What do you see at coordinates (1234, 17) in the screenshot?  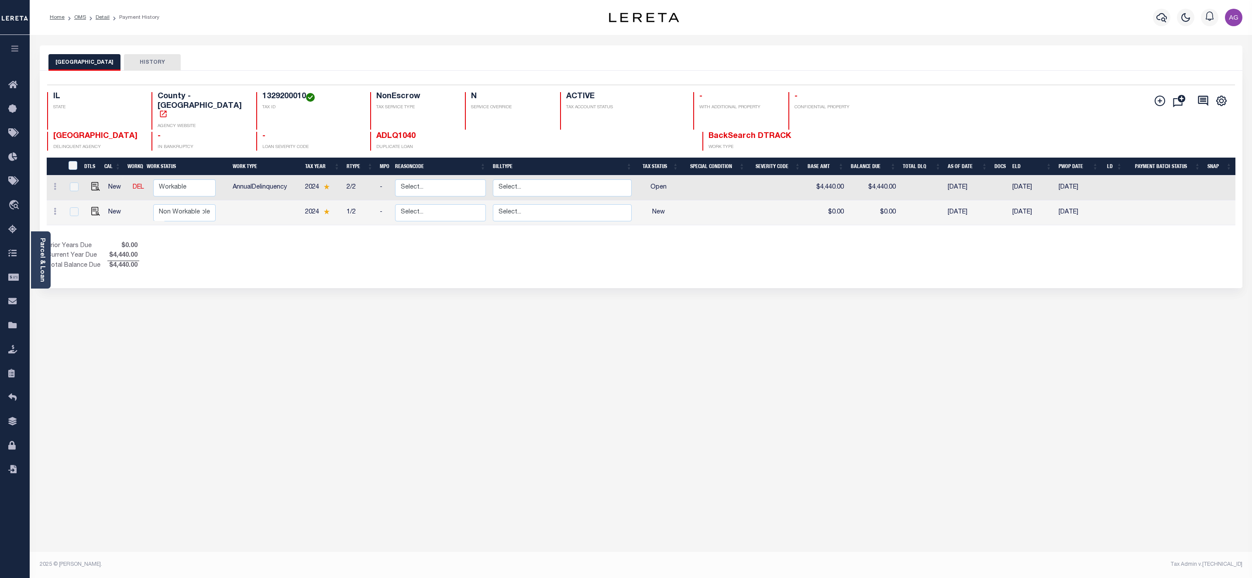 I see `img: svg+xml;base64,PHN2ZyB4bWxucz0iaHR0cDovL3d3dy53My5vcmcvMjAwMC9zdmciIHBvaW50ZXItZXZlbnRzPSJub25lIi...` at bounding box center [1234, 17].